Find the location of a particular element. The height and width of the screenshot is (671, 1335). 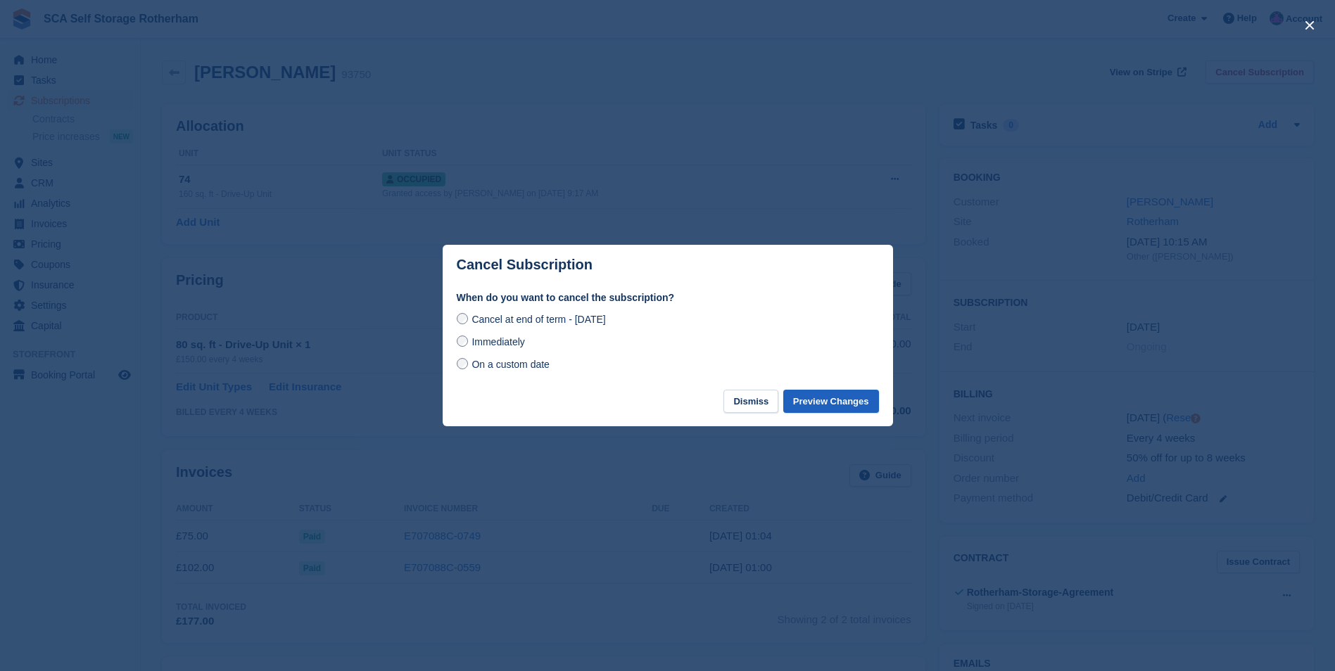

input: Immediately is located at coordinates (462, 341).